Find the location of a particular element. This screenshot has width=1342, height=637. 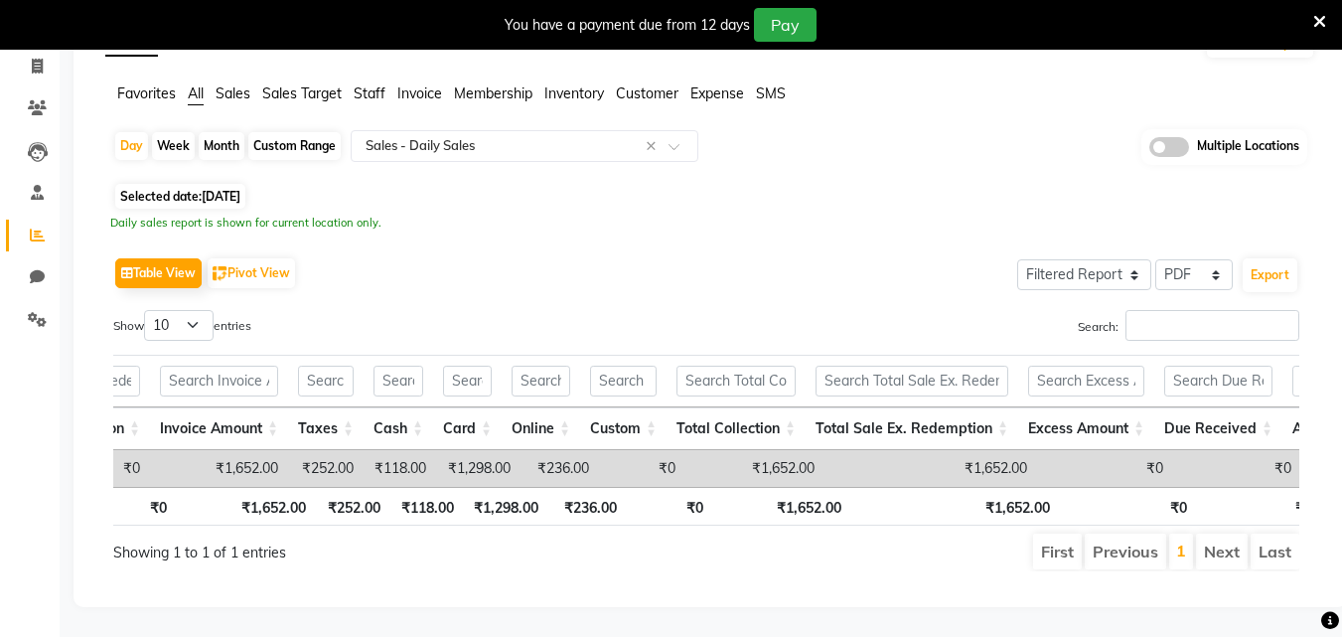

div: Showing 1 to 1 of 1 entries is located at coordinates (352, 547).